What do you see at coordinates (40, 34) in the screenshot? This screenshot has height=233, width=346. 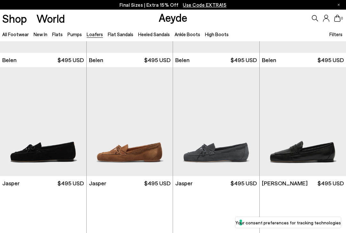 I see `a: New In` at bounding box center [40, 34].